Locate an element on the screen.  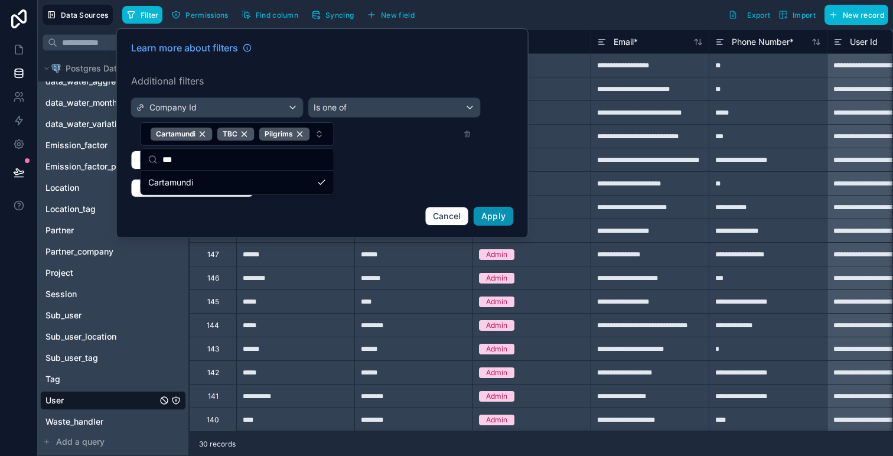
a: Learn more about filters is located at coordinates (191, 48).